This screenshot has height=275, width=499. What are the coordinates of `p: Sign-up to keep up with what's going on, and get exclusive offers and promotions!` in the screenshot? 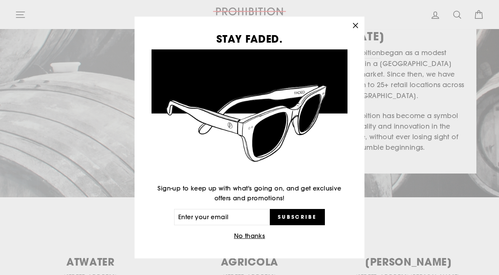 It's located at (250, 193).